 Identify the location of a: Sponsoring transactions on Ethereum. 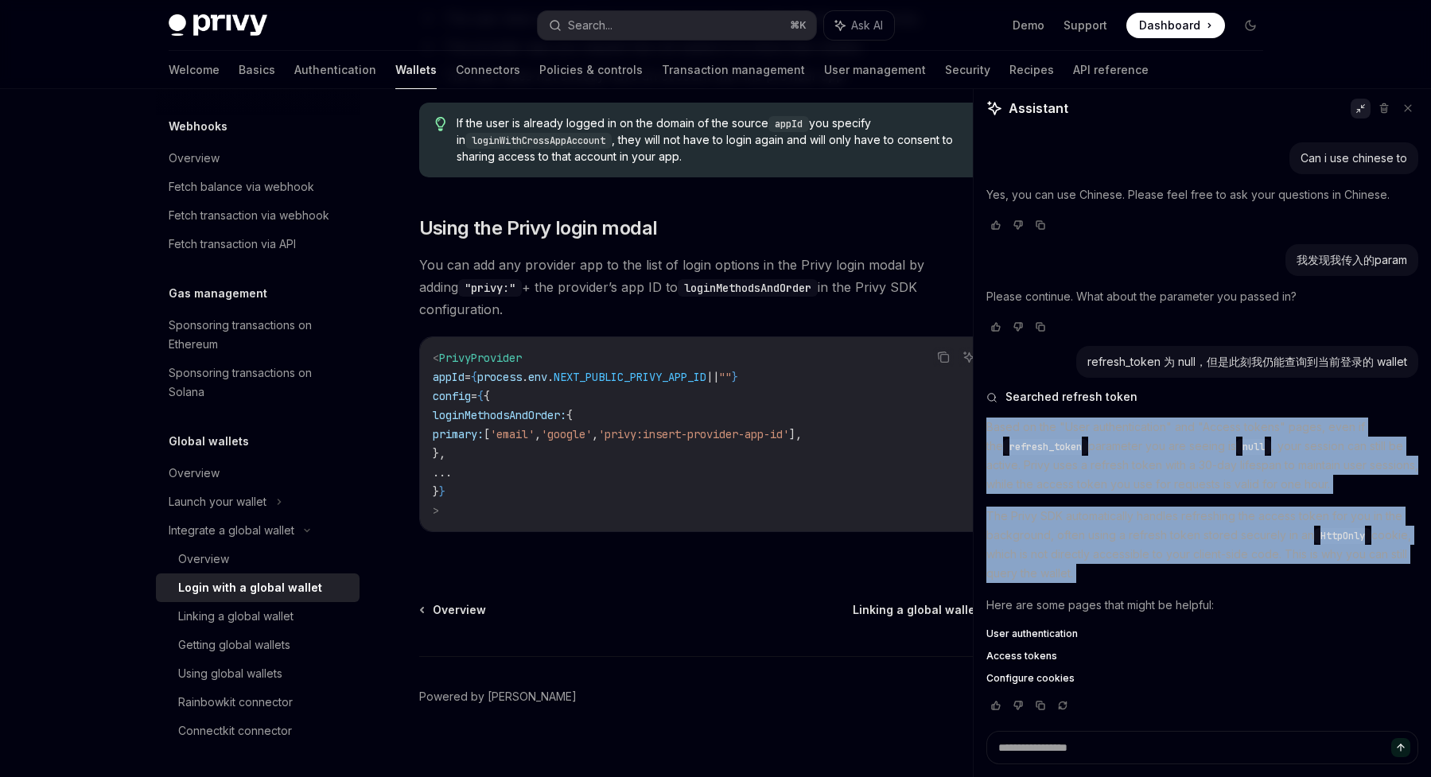
(258, 335).